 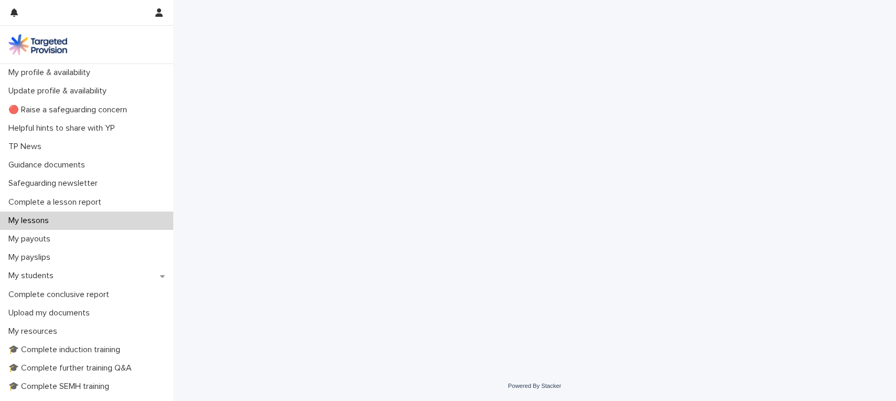 I want to click on p: Upload my documents, so click(x=51, y=313).